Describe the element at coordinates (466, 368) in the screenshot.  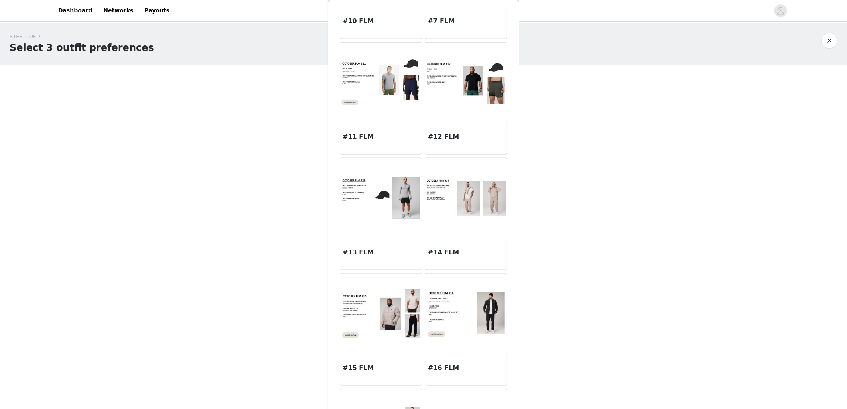
I see `h3: #16 FLM` at that location.